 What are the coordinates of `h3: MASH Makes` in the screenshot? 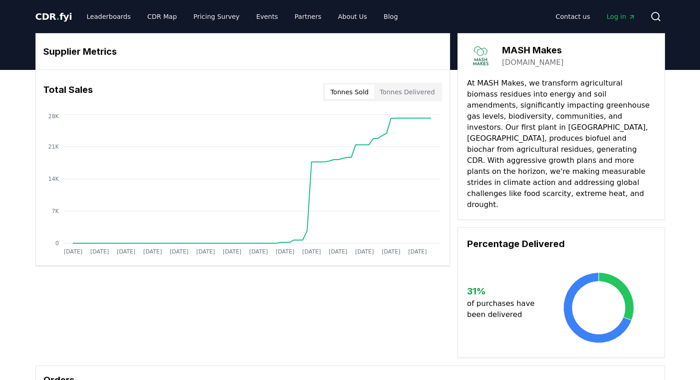 It's located at (533, 50).